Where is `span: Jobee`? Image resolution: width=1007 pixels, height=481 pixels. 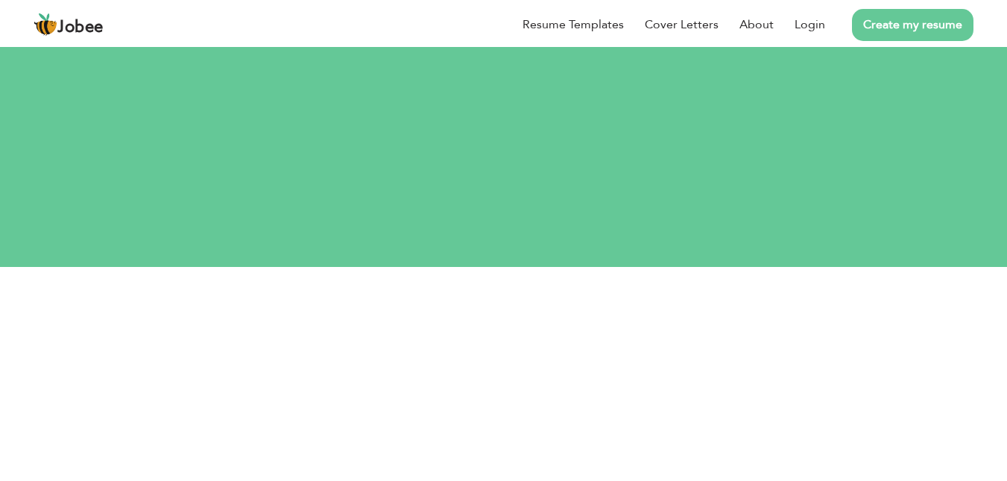
span: Jobee is located at coordinates (80, 28).